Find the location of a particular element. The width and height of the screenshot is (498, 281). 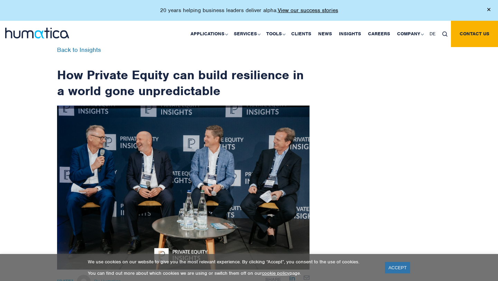

p: You can find out more about which cookies we are using or switch them off on our page. is located at coordinates (232, 273).